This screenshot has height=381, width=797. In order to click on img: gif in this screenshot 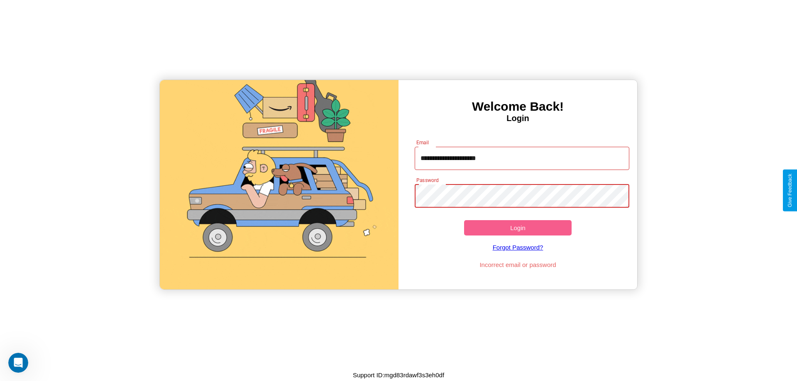, I will do `click(279, 185)`.